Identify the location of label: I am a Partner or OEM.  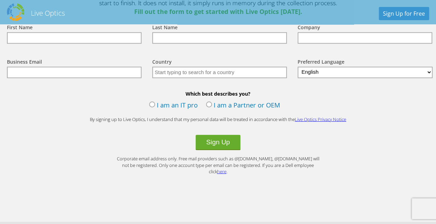
(243, 106).